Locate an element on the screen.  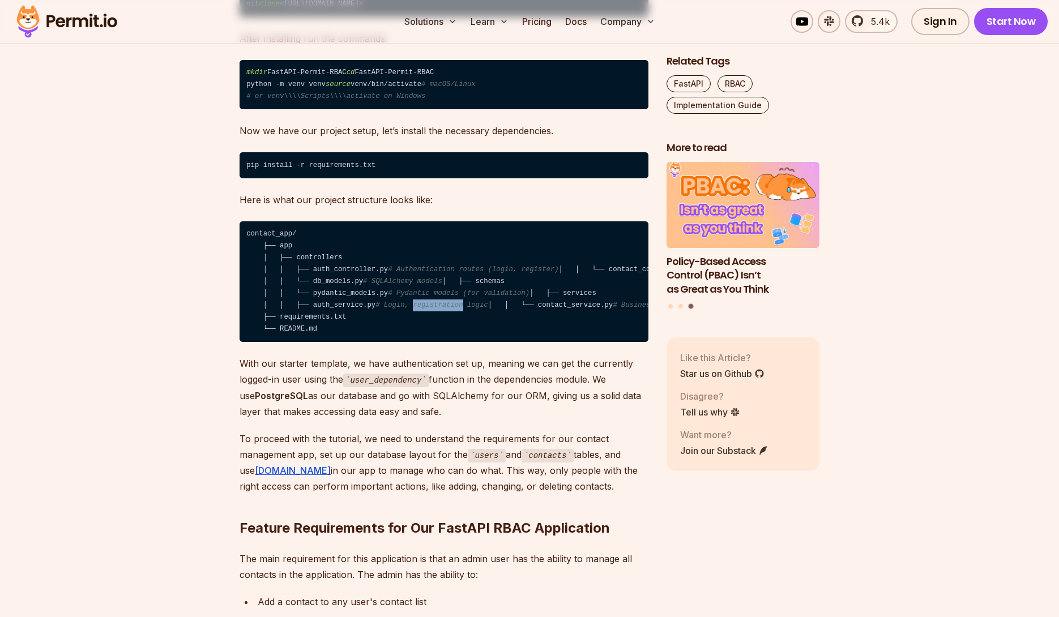
code: contact_app/ ├── app │ ├── controllers │ │ ├── auth_controller.py │ │ └── contact_controller.py │... is located at coordinates (444, 282).